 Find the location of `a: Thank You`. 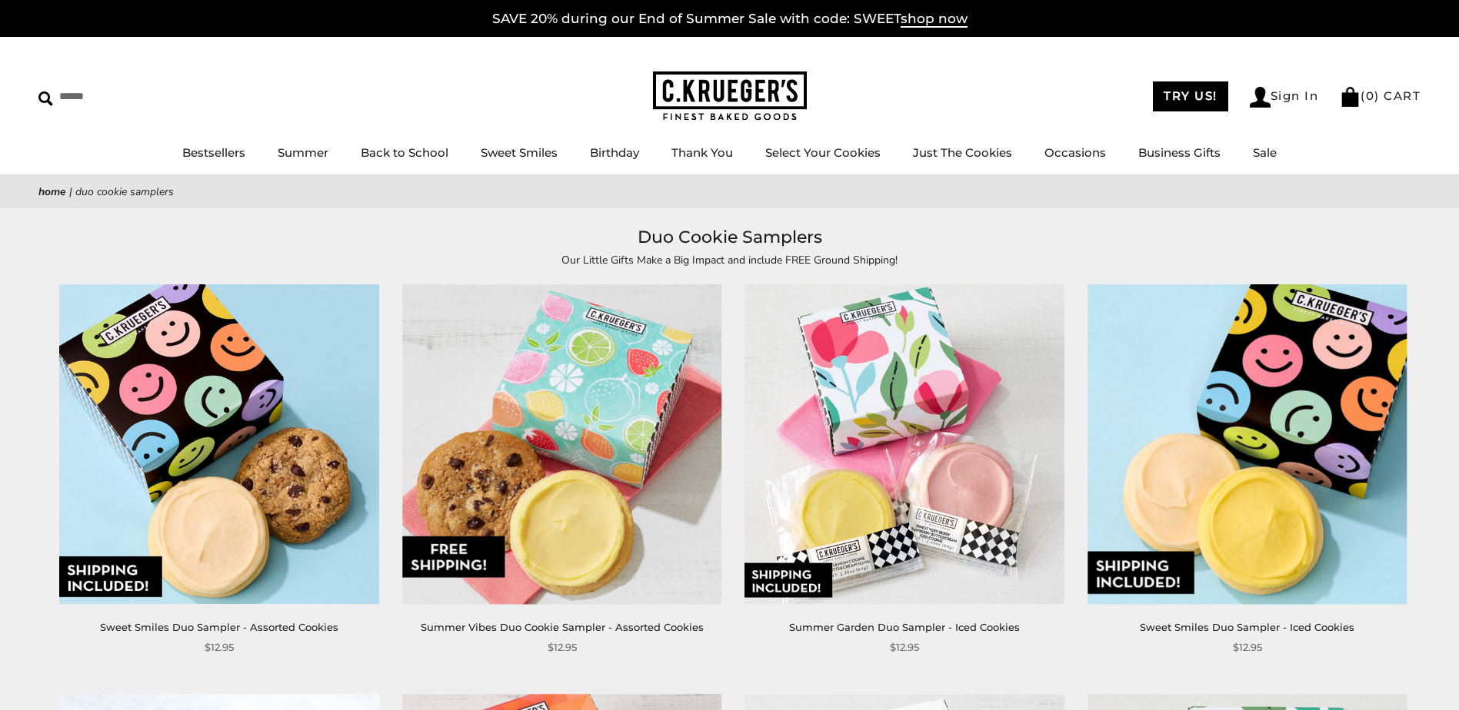

a: Thank You is located at coordinates (702, 152).